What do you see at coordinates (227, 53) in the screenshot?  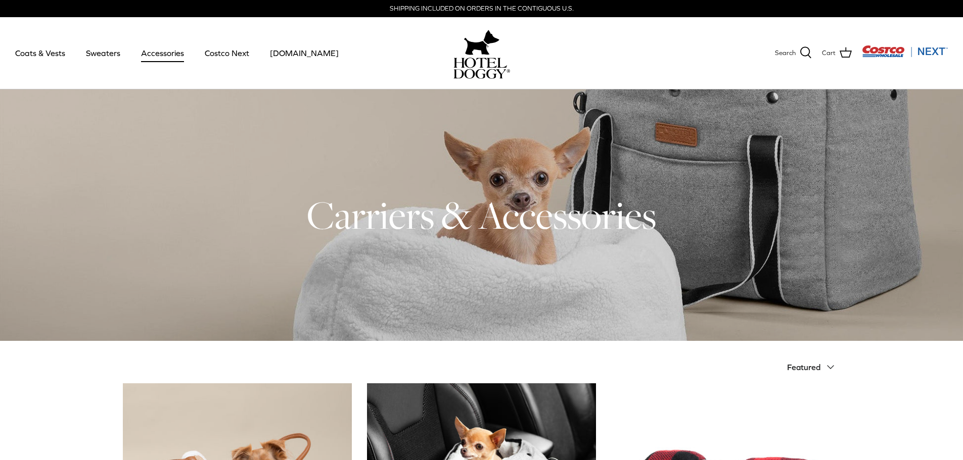 I see `a: Costco Next` at bounding box center [227, 53].